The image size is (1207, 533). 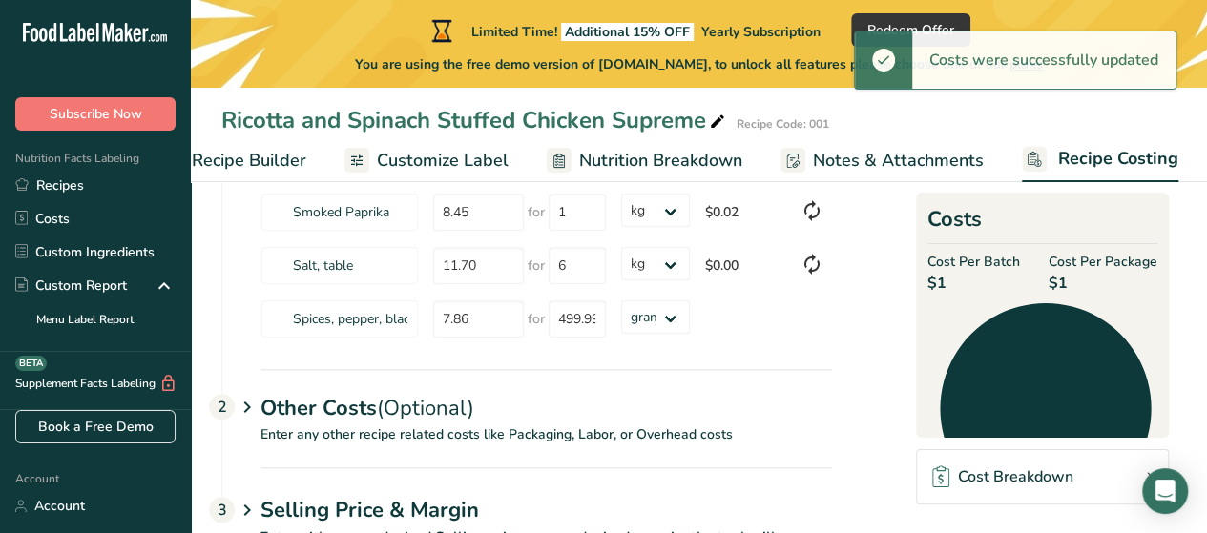 I want to click on a: Nutrition Breakdown, so click(x=644, y=160).